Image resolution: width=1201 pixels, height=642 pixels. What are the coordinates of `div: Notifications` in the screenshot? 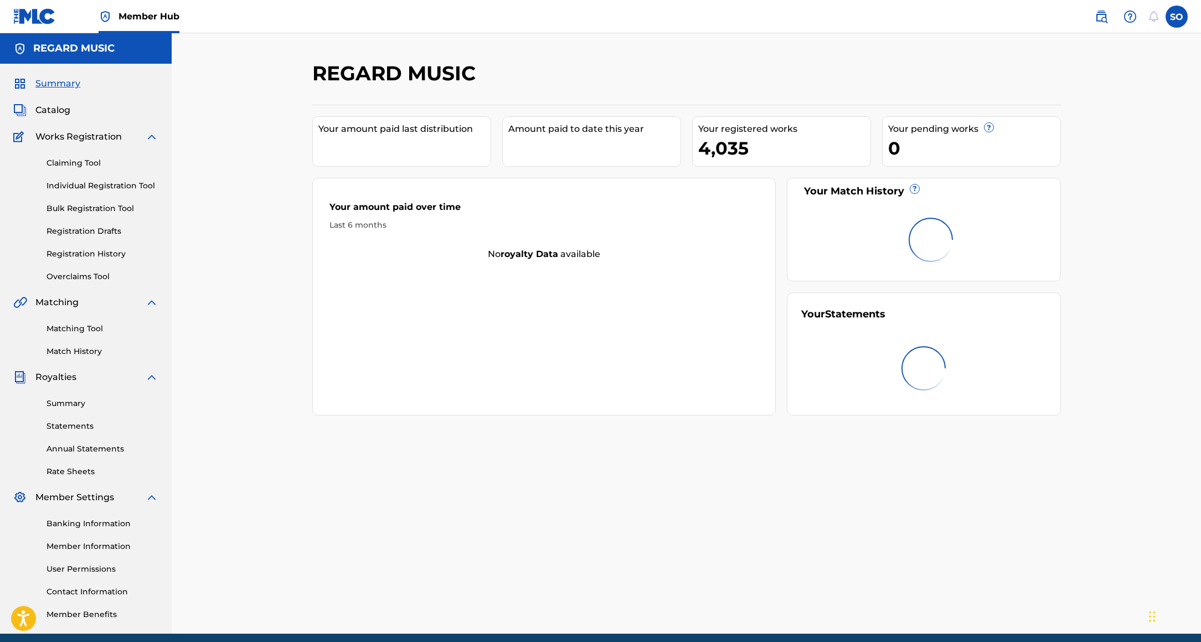 It's located at (1154, 17).